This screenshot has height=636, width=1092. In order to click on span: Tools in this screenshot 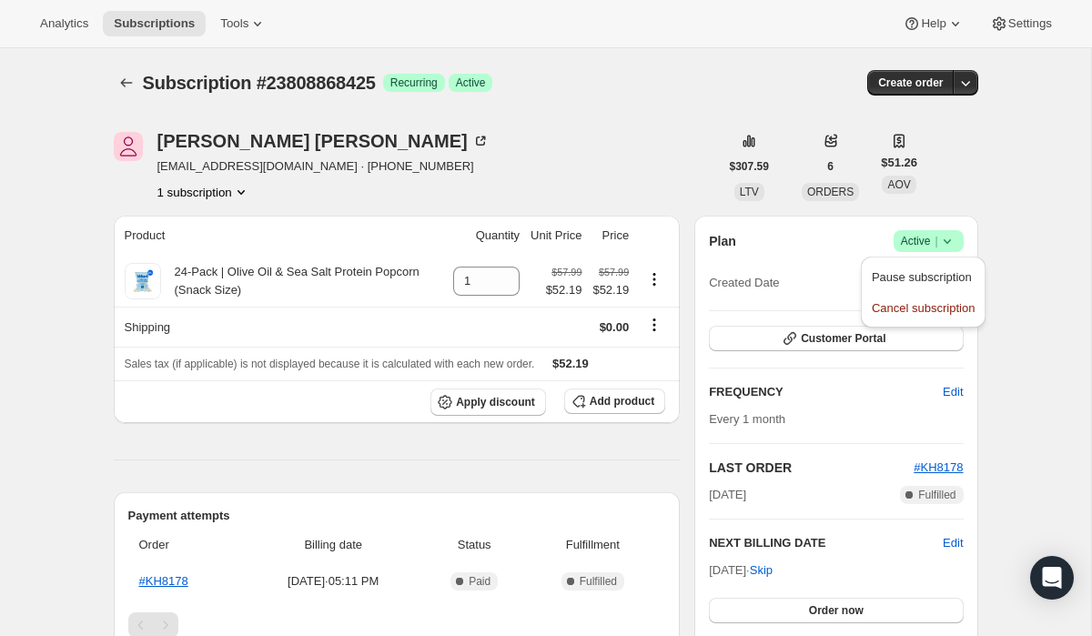, I will do `click(234, 24)`.